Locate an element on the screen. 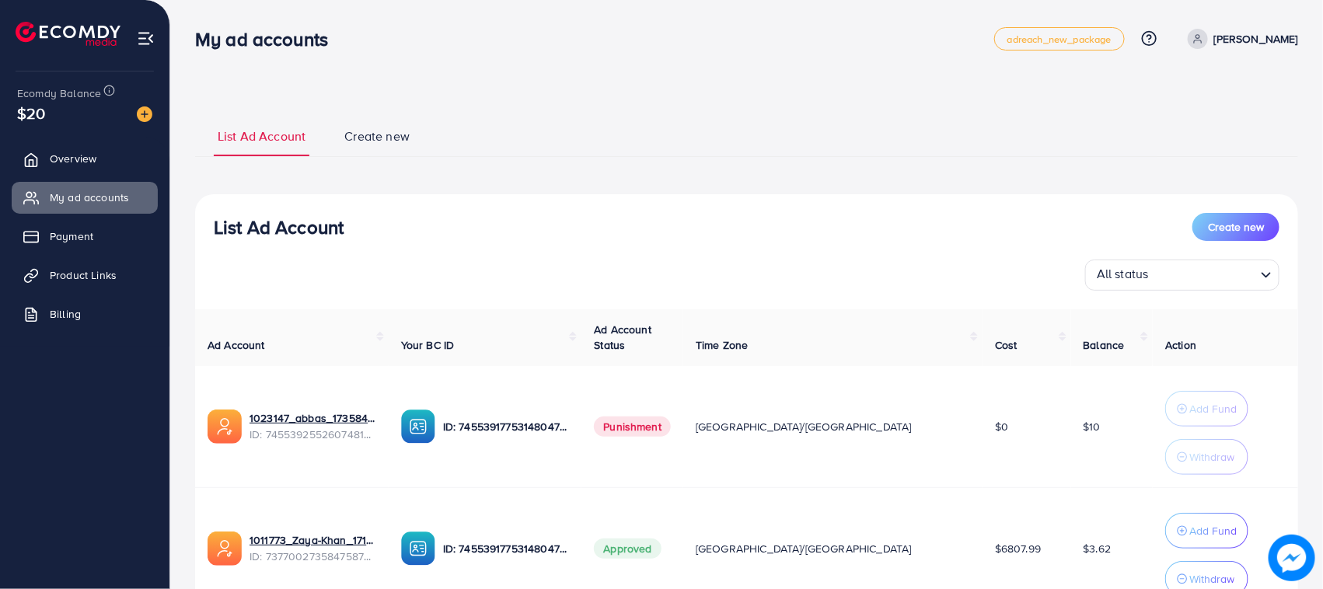 This screenshot has height=589, width=1323. a: logo is located at coordinates (68, 33).